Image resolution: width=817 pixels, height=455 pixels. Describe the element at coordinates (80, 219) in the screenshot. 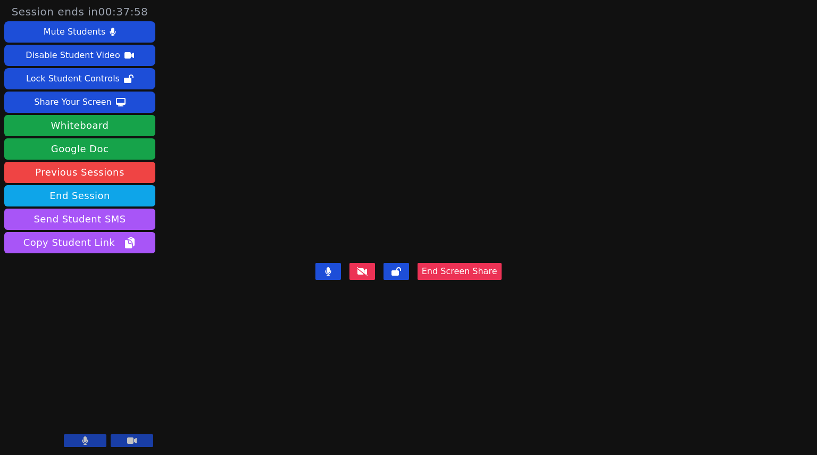

I see `button: Send Student SMS` at that location.